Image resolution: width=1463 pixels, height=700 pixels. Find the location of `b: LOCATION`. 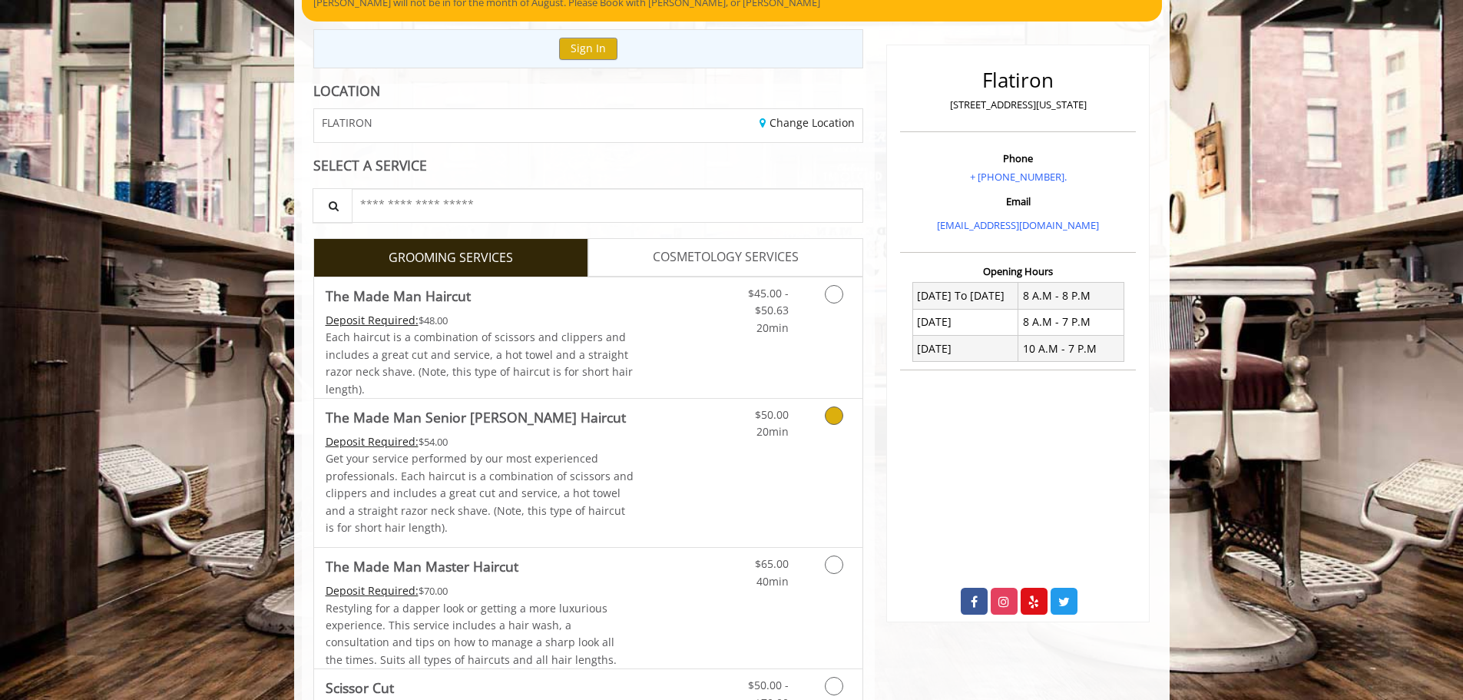

b: LOCATION is located at coordinates (346, 91).